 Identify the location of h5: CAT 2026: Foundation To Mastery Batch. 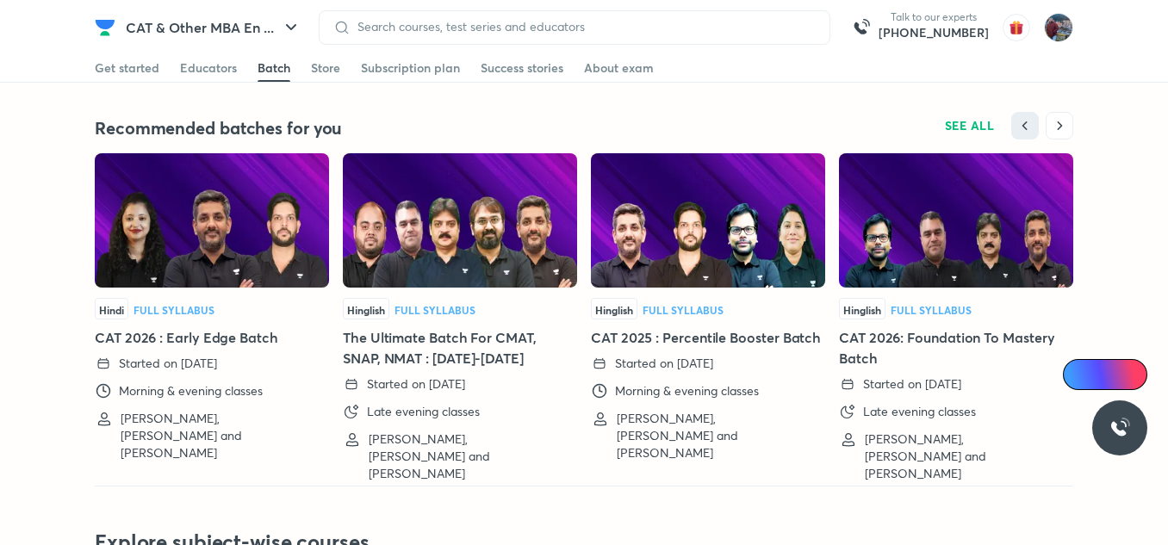
(956, 348).